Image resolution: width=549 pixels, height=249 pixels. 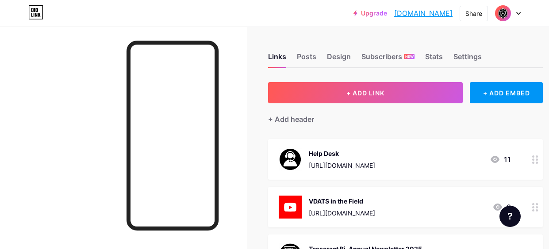 What do you see at coordinates (365, 93) in the screenshot?
I see `span: + ADD LINK` at bounding box center [365, 93].